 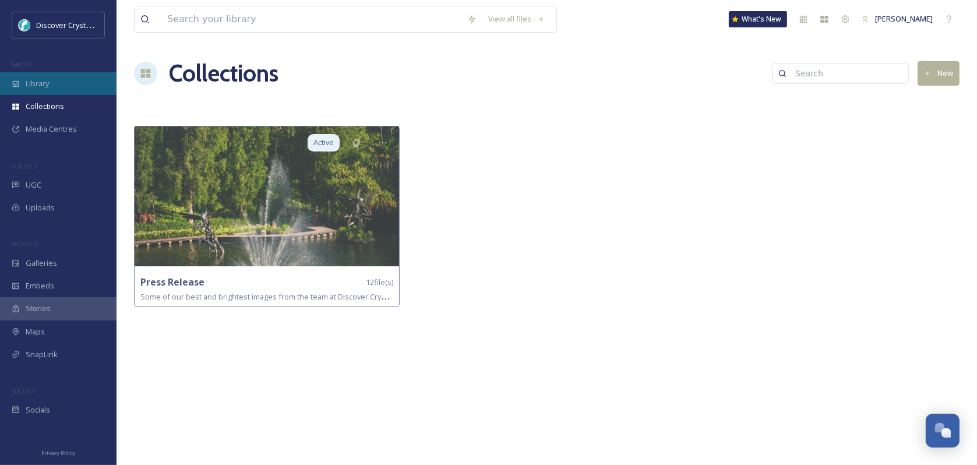 What do you see at coordinates (224, 73) in the screenshot?
I see `a: Collections` at bounding box center [224, 73].